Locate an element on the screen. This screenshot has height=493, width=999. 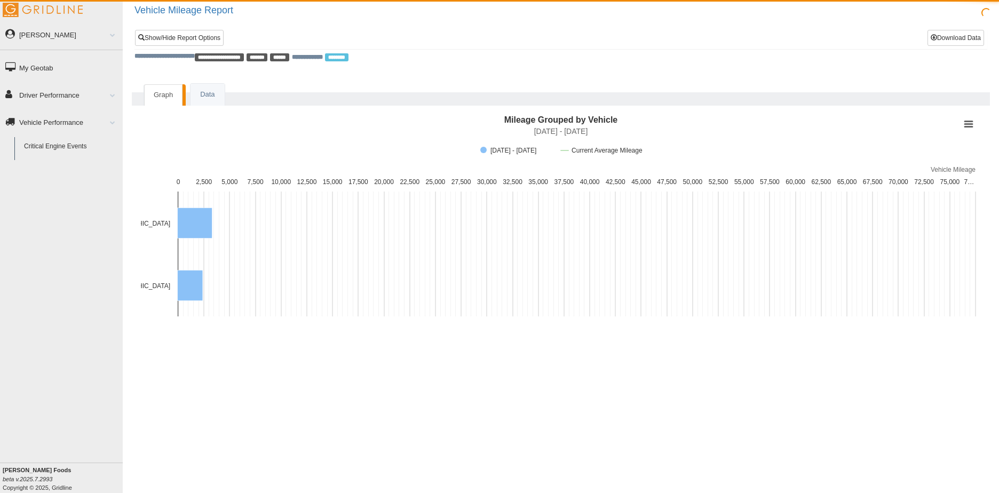
text: 7… is located at coordinates (969, 182).